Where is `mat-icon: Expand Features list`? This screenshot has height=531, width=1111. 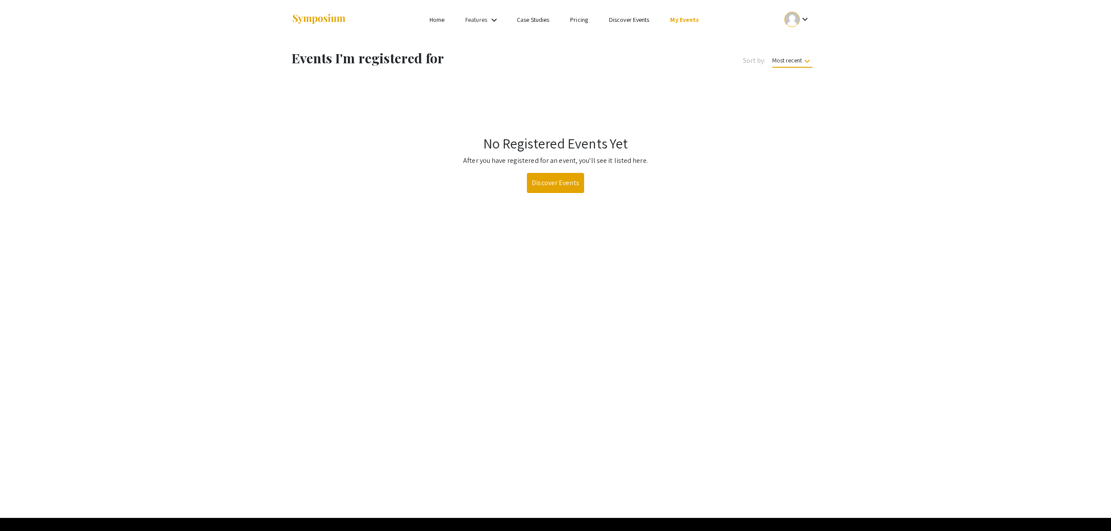
mat-icon: Expand Features list is located at coordinates (494, 20).